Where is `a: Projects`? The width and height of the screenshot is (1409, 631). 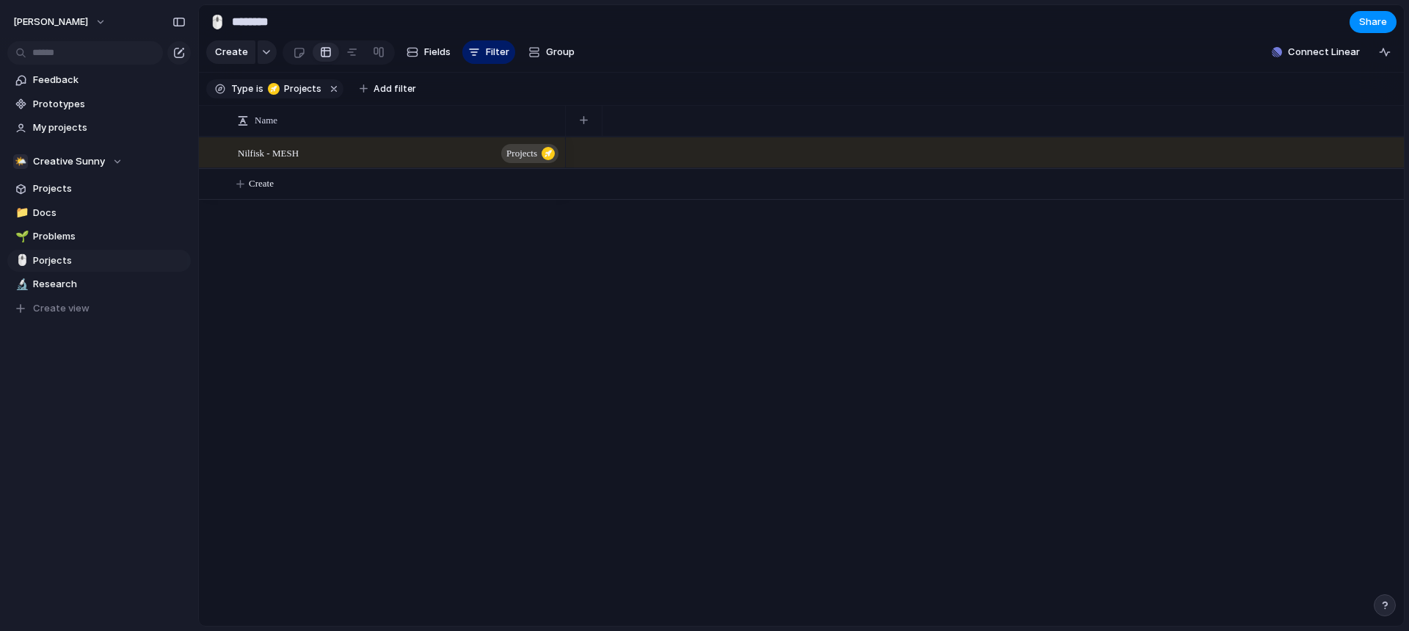
a: Projects is located at coordinates (99, 189).